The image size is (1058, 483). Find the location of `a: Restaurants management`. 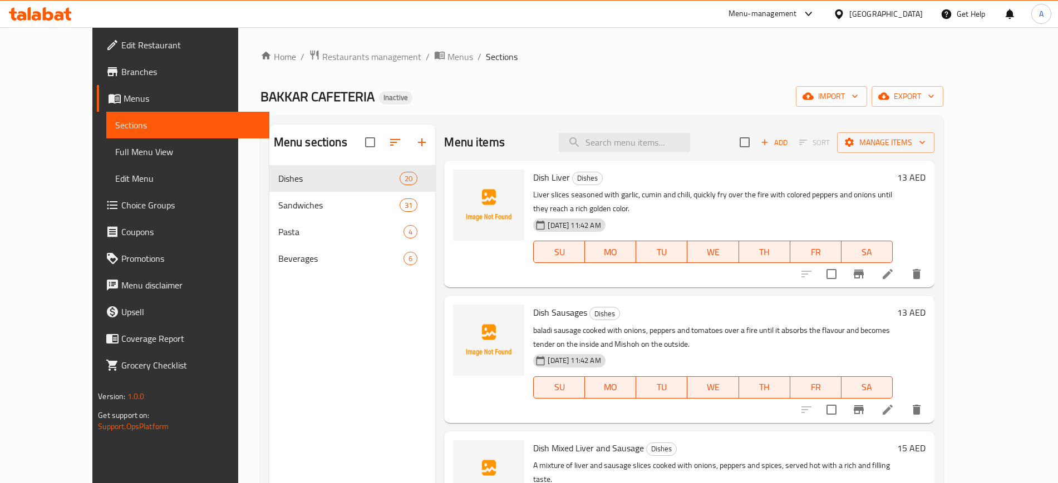

a: Restaurants management is located at coordinates (365, 57).